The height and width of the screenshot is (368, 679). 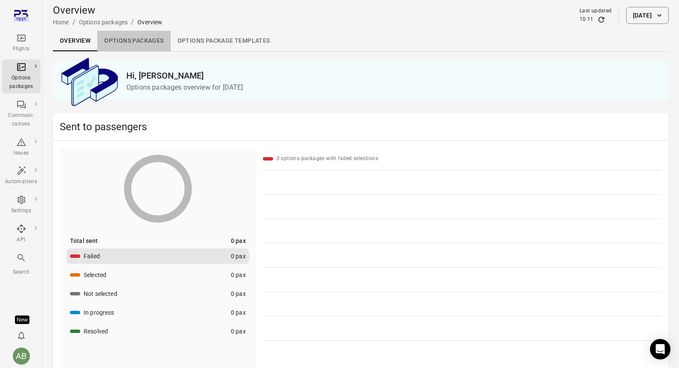 What do you see at coordinates (99, 312) in the screenshot?
I see `div: In progress` at bounding box center [99, 312].